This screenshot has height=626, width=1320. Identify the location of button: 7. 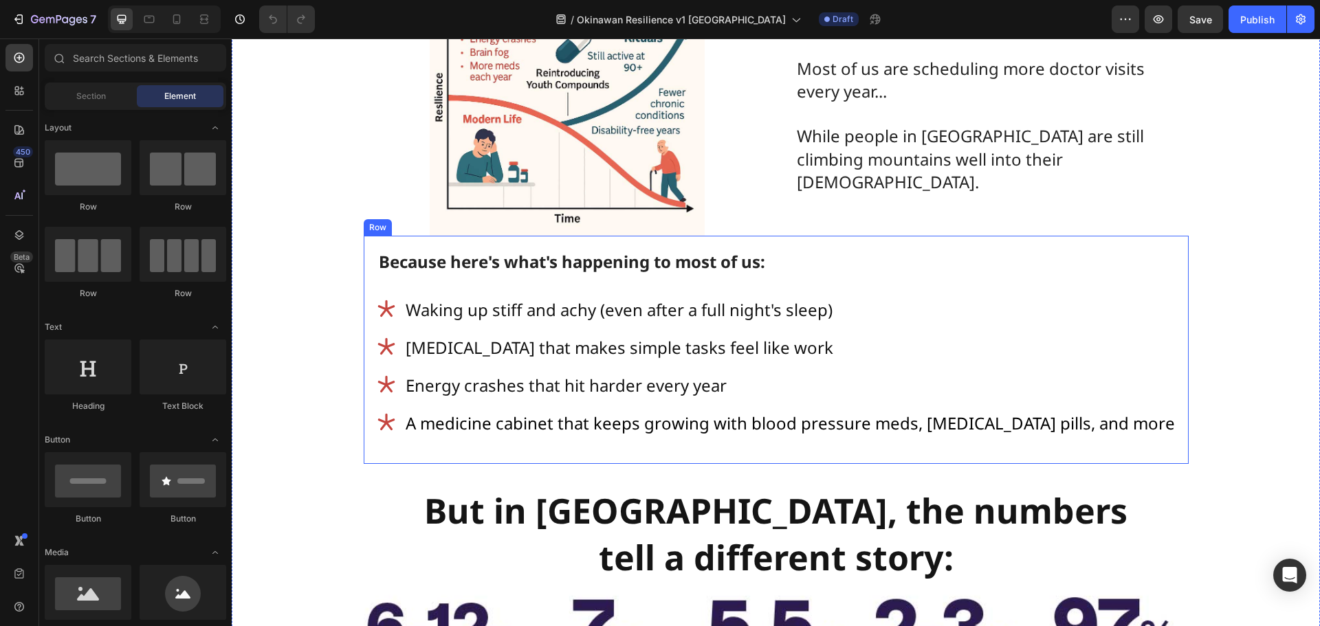
(54, 19).